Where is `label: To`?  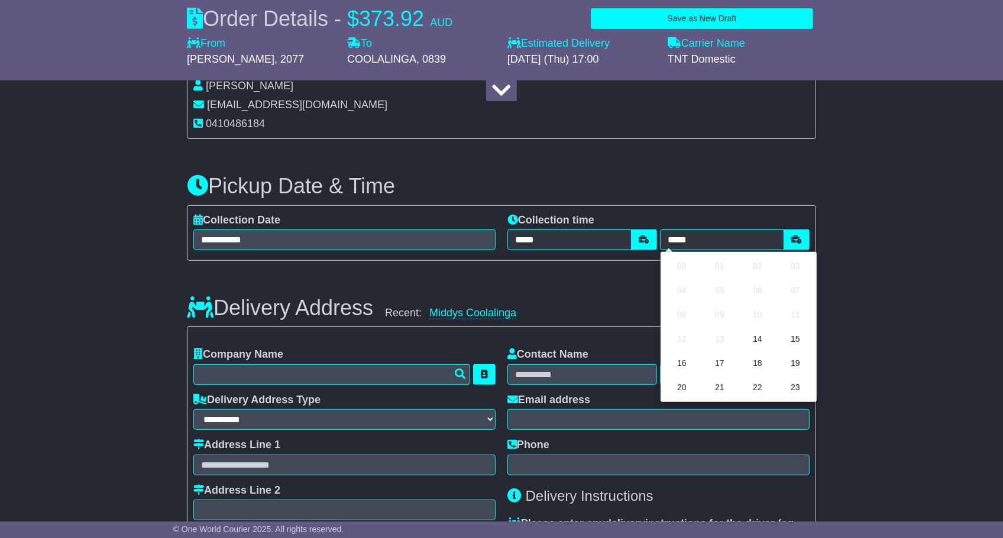 label: To is located at coordinates (359, 44).